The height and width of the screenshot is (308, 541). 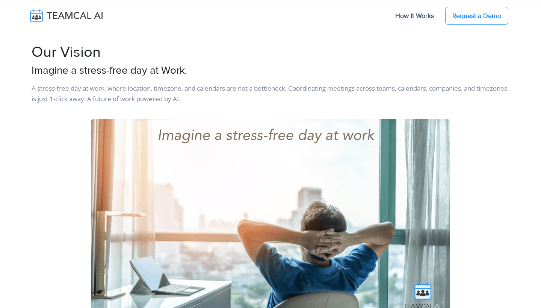 I want to click on p: A stress-free day at work, where location, timezone, and calendars are not a bottleneck. Coordina..., so click(x=270, y=92).